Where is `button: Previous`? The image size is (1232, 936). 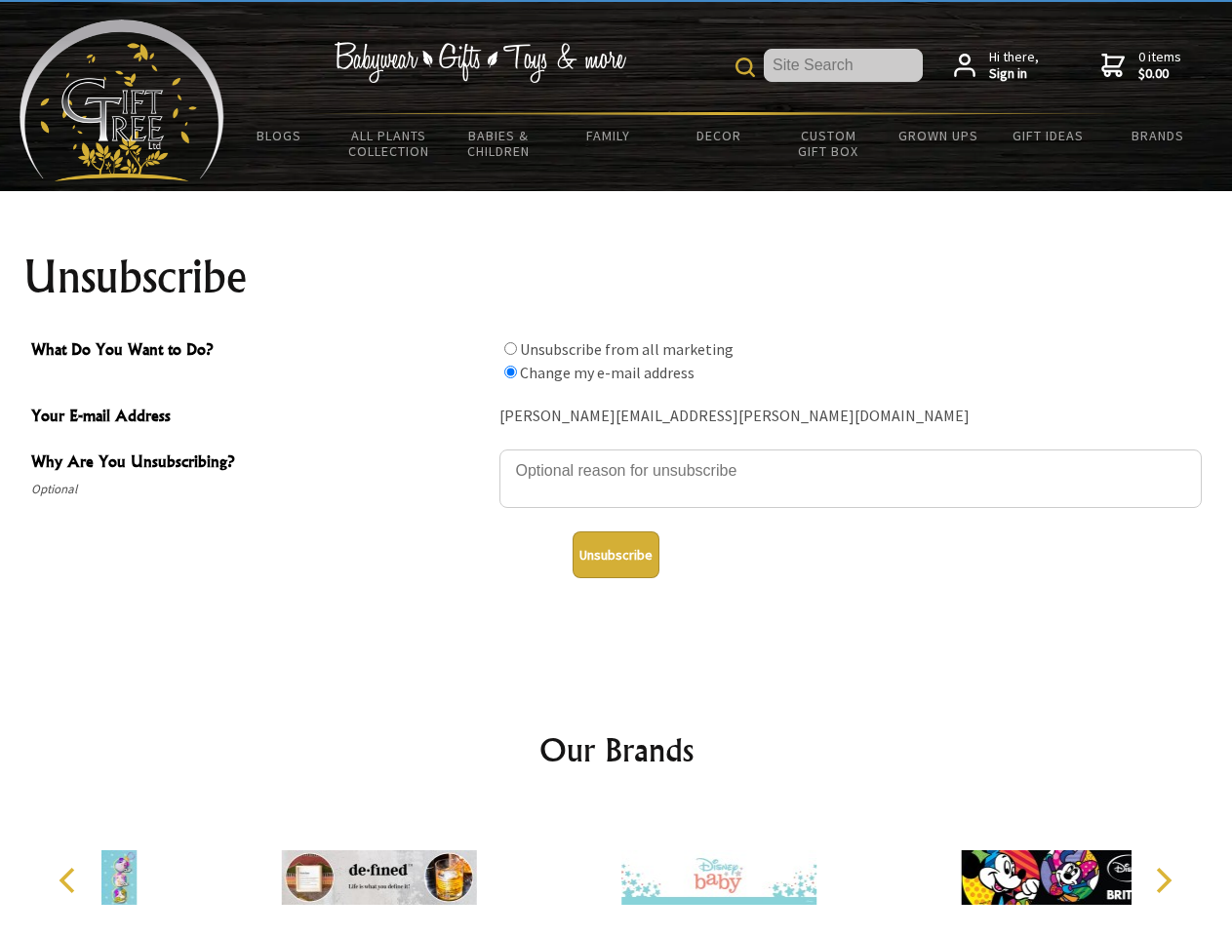 button: Previous is located at coordinates (70, 881).